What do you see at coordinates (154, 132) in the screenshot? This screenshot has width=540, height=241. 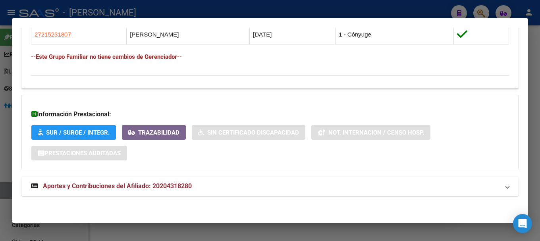 I see `button: Trazabilidad` at bounding box center [154, 132].